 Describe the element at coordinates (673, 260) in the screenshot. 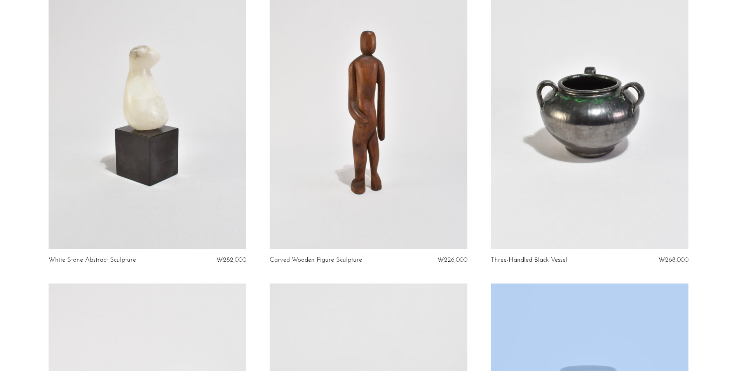

I see `span: ₩268,000` at that location.